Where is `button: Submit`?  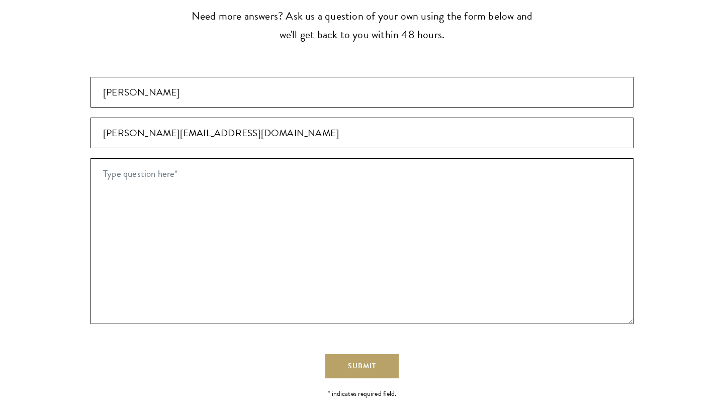
button: Submit is located at coordinates (362, 367).